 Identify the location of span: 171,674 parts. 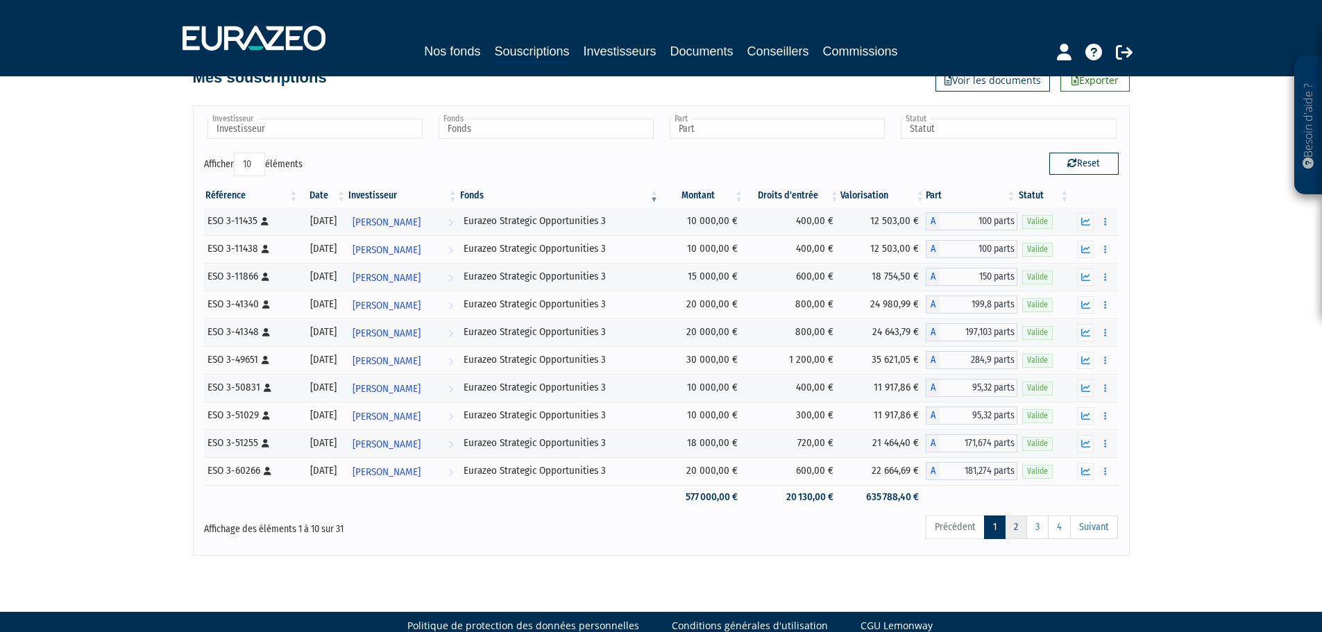
(978, 443).